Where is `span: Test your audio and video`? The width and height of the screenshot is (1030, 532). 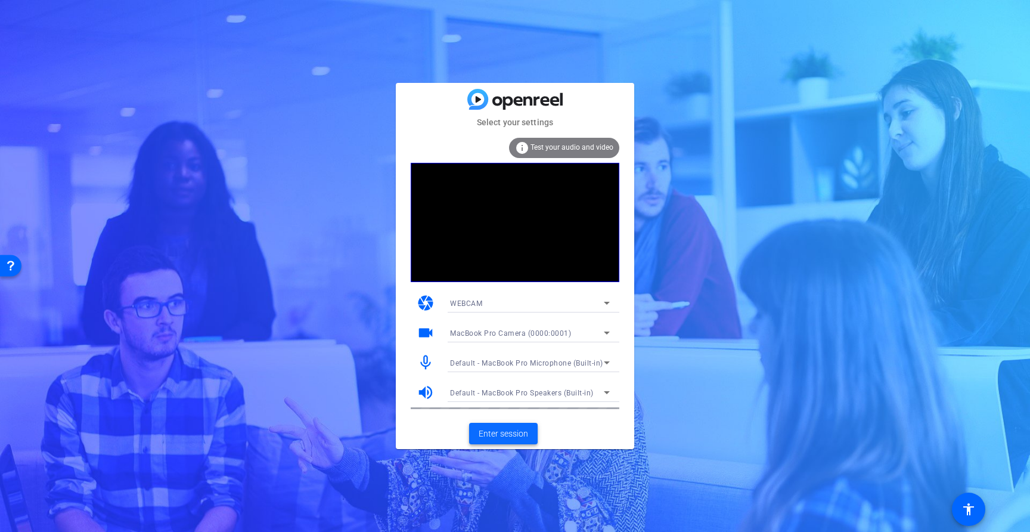
span: Test your audio and video is located at coordinates (572, 147).